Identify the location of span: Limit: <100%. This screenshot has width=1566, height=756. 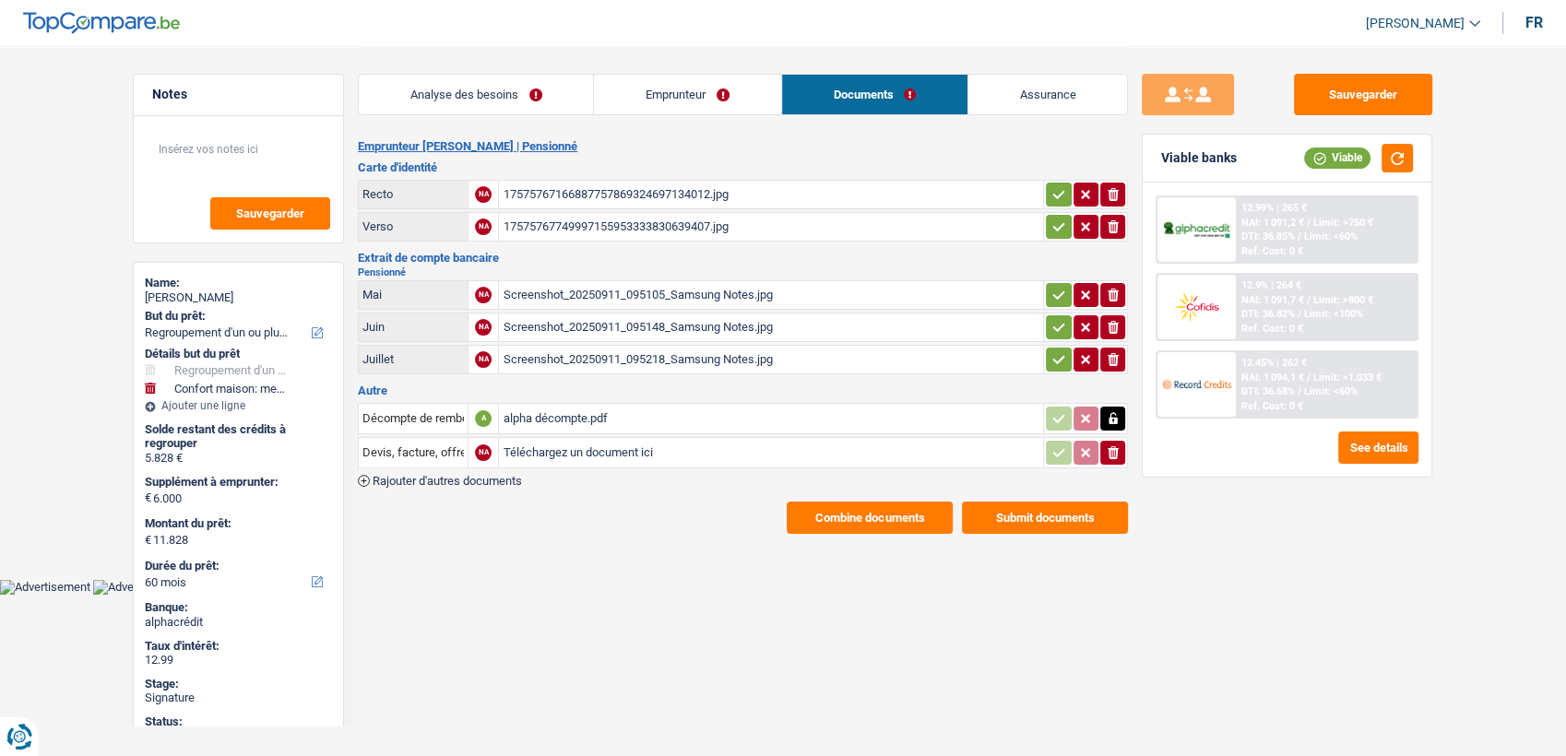
(1334, 314).